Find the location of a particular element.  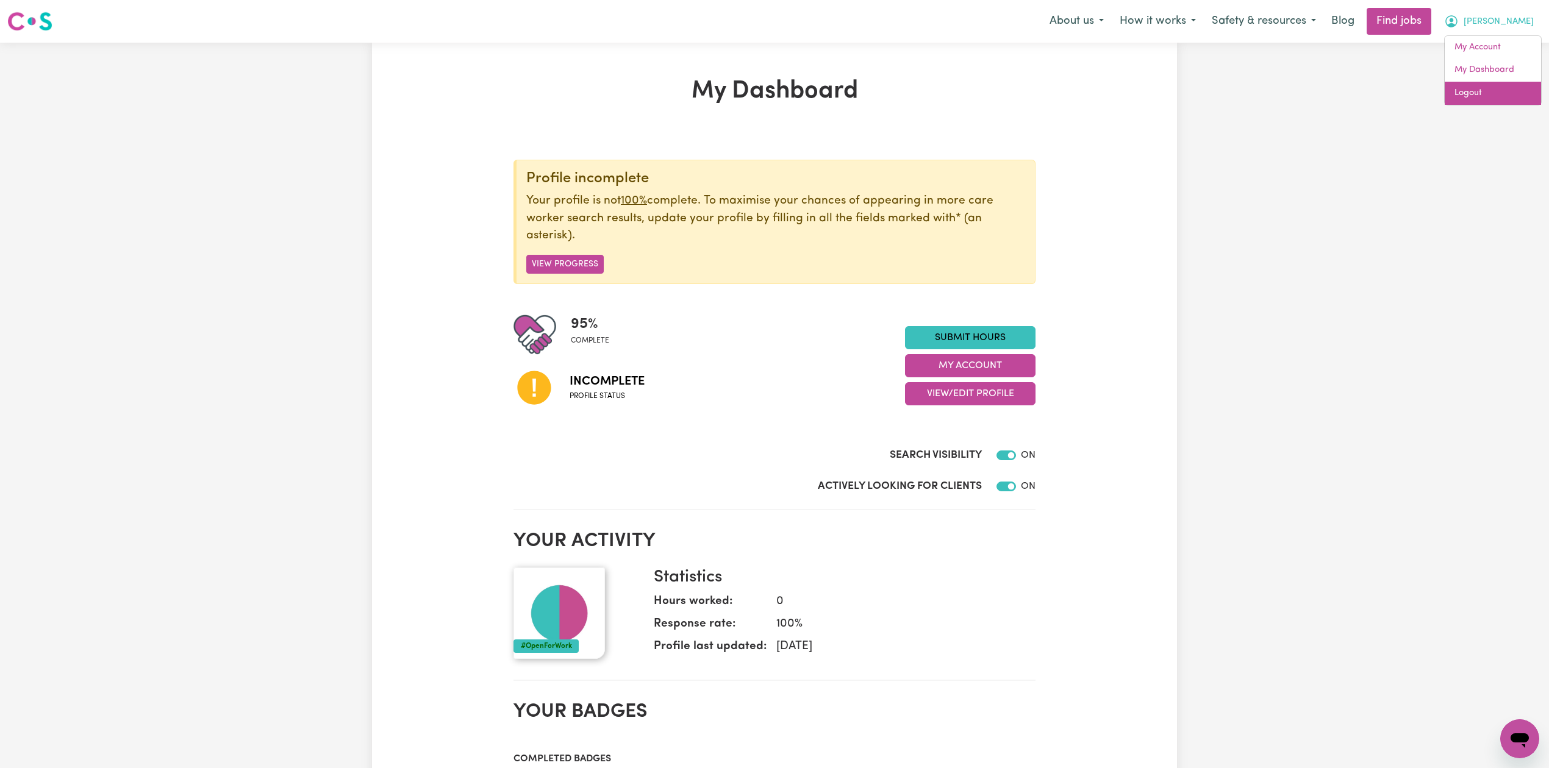

img: Careseekers logo is located at coordinates (30, 21).